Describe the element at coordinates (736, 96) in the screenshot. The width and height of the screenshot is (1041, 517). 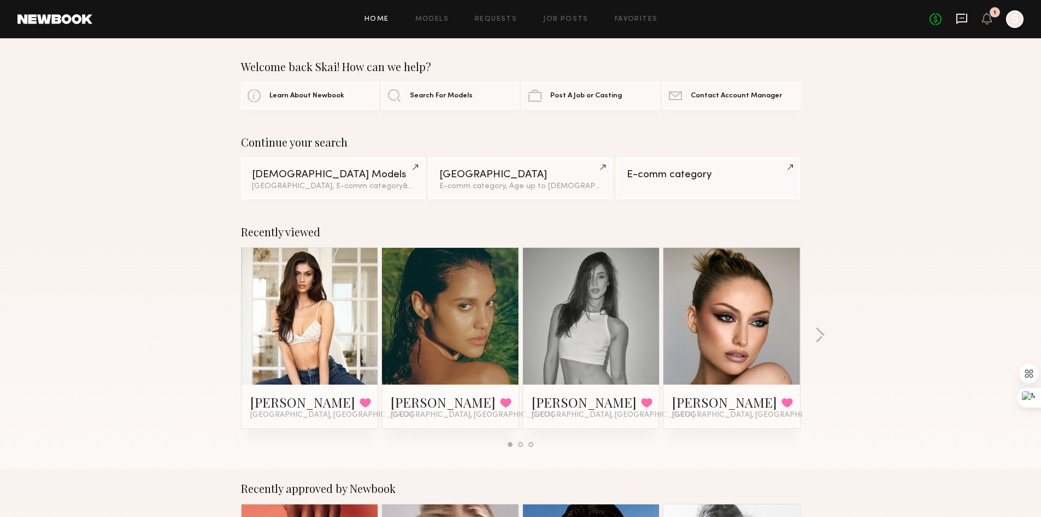
I see `span: Contact Account Manager` at that location.